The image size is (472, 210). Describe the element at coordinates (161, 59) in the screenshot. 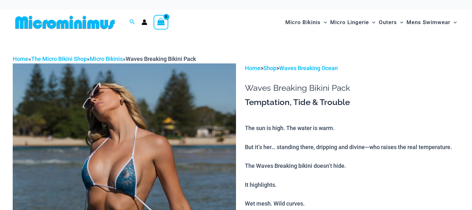

I see `span: Waves Breaking Bikini Pack` at that location.